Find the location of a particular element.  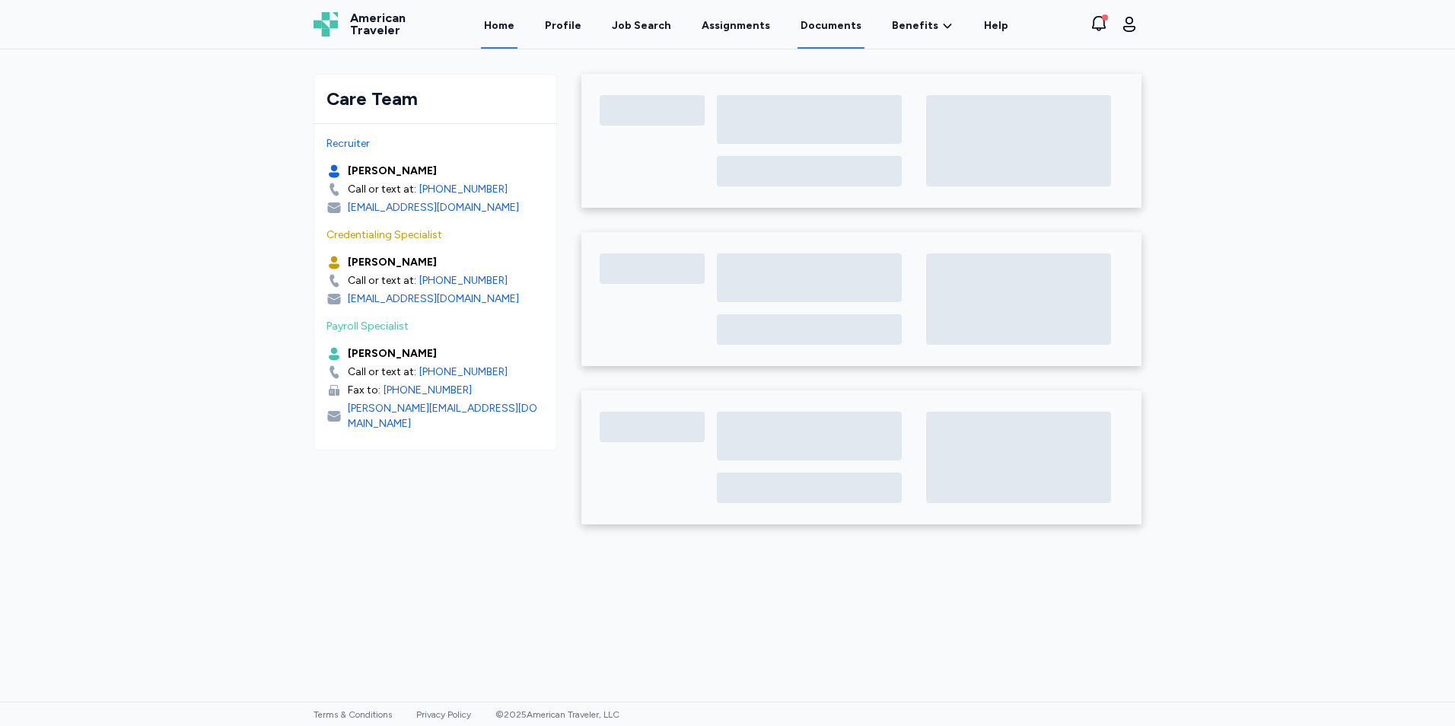

div: Payroll Specialist is located at coordinates (435, 326).